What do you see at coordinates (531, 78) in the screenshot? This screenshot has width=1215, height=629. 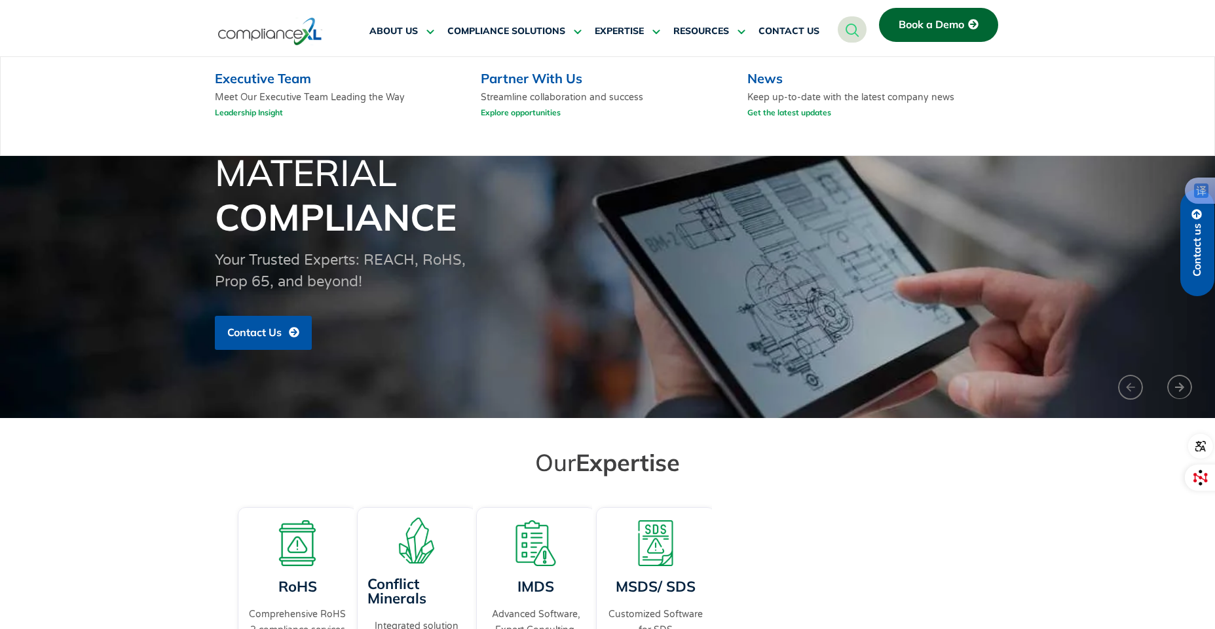 I see `a: Partner With Us` at bounding box center [531, 78].